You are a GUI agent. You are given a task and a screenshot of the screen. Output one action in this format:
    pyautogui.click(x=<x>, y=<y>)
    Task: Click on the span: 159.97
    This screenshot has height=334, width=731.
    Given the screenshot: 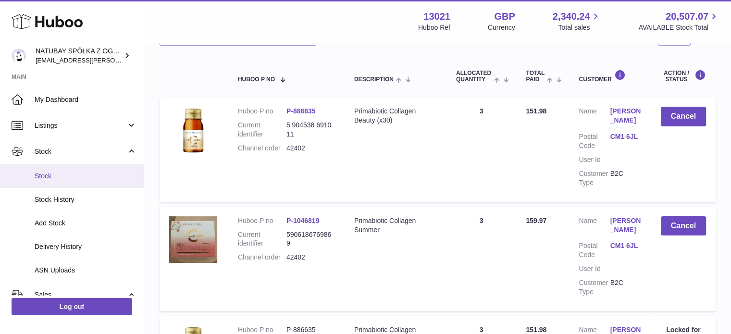 What is the action you would take?
    pyautogui.click(x=536, y=220)
    